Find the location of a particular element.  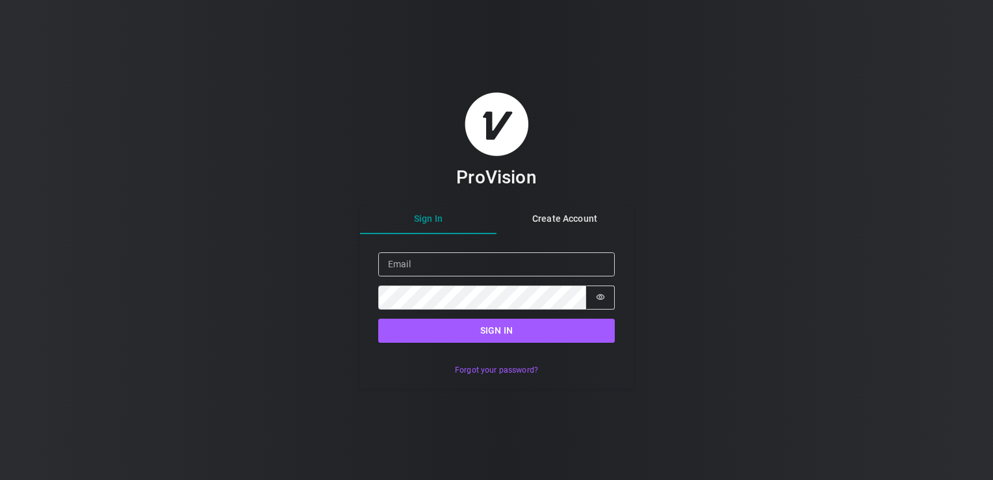

button: Show password is located at coordinates (600, 297).